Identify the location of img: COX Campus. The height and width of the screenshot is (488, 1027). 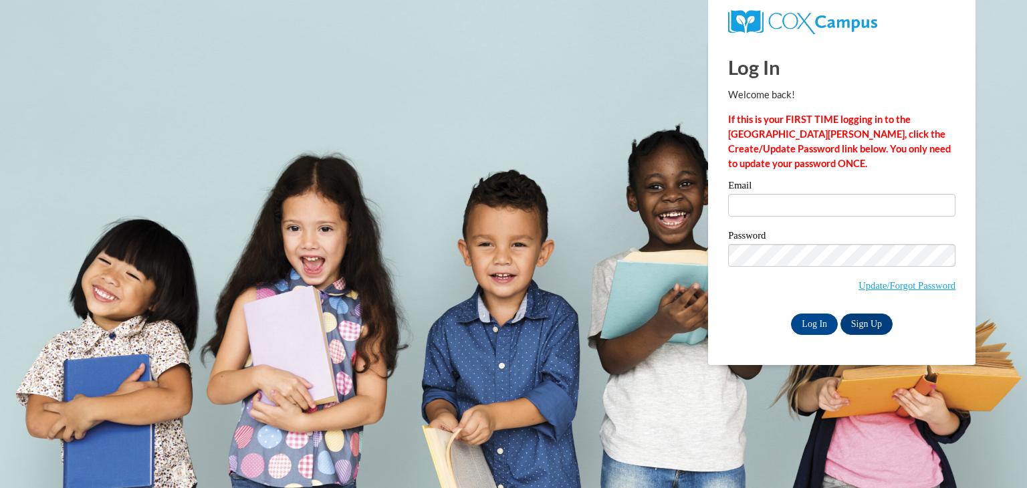
(802, 22).